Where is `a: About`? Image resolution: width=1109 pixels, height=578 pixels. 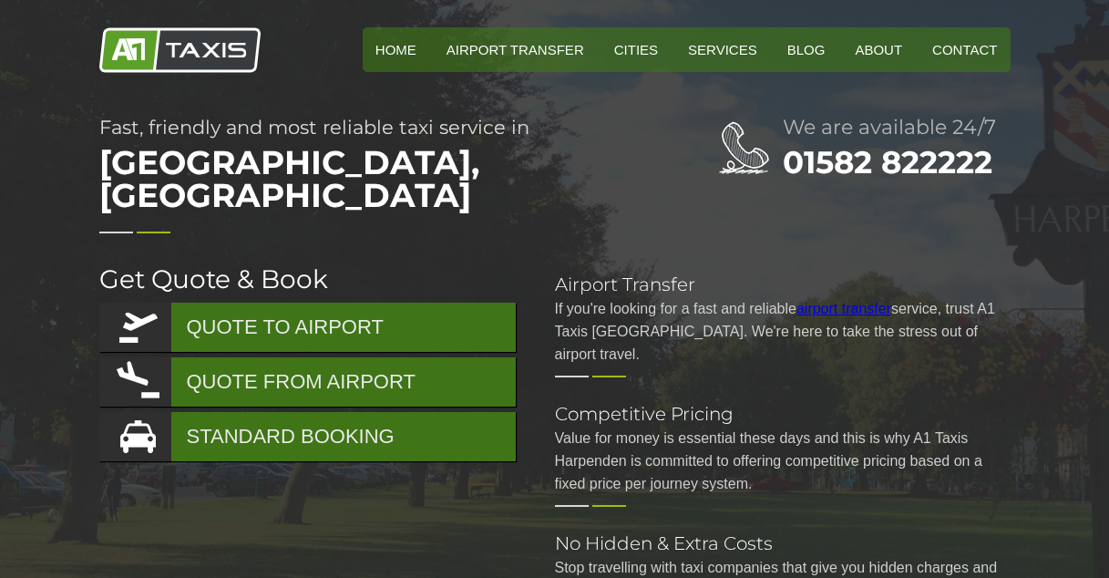 a: About is located at coordinates (878, 49).